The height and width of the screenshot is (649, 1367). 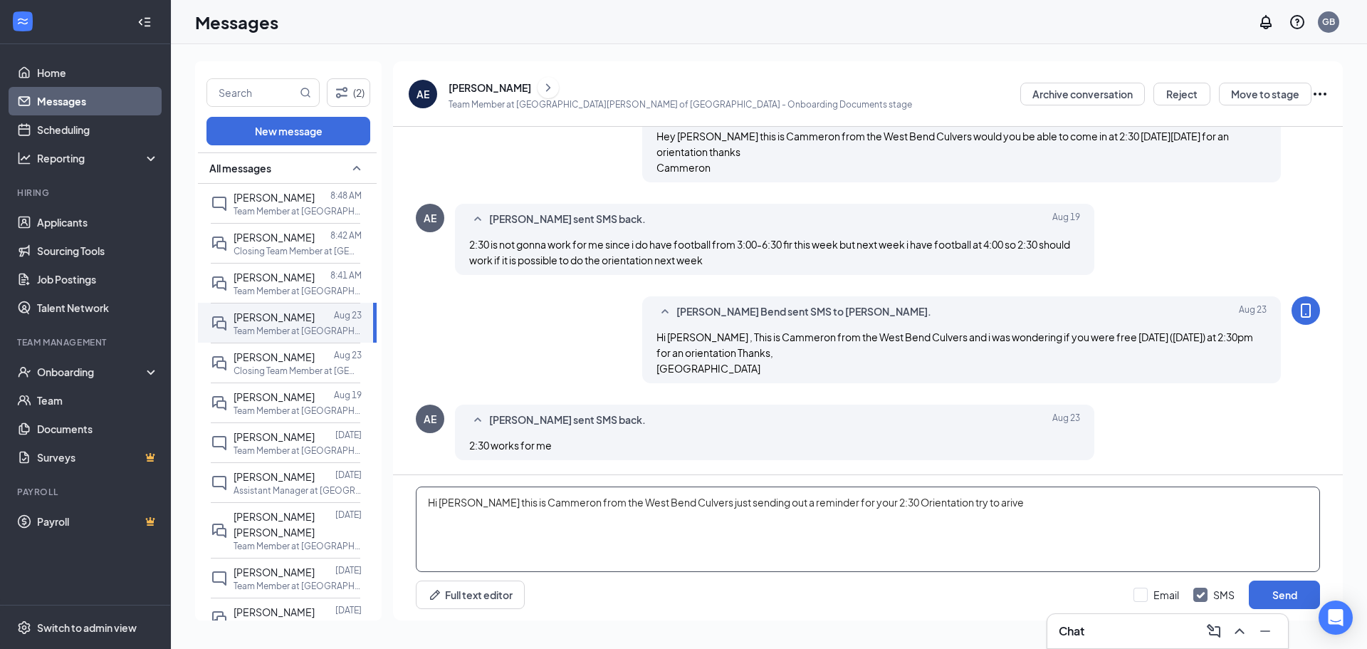 What do you see at coordinates (1265, 631) in the screenshot?
I see `svg: Minimize` at bounding box center [1265, 631].